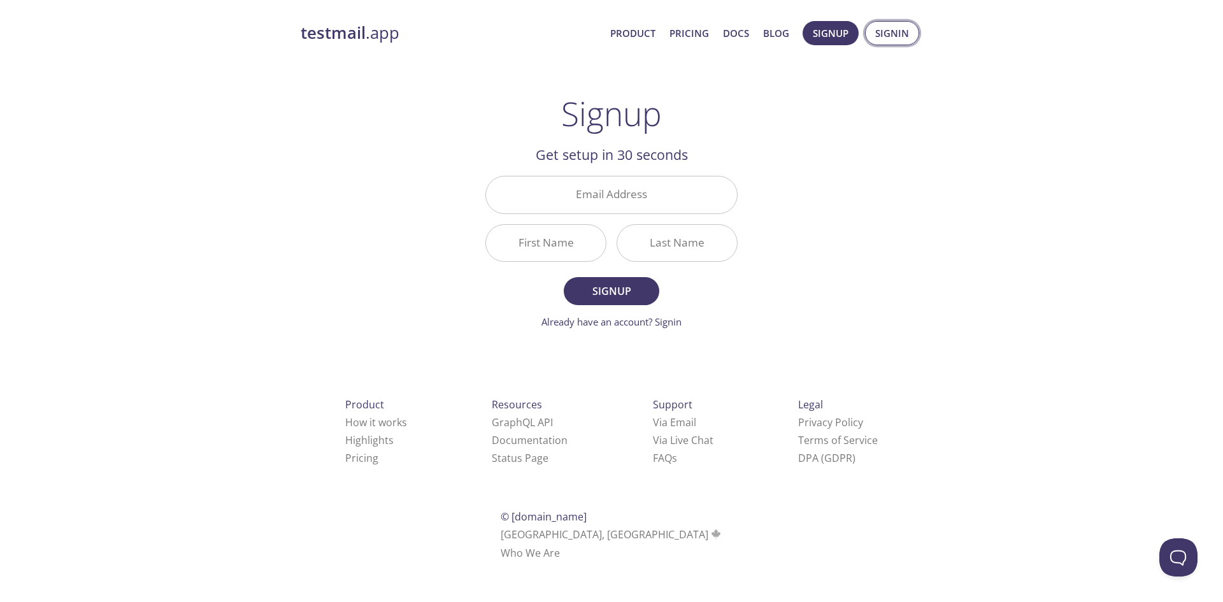 This screenshot has height=602, width=1223. What do you see at coordinates (776, 33) in the screenshot?
I see `a: Blog` at bounding box center [776, 33].